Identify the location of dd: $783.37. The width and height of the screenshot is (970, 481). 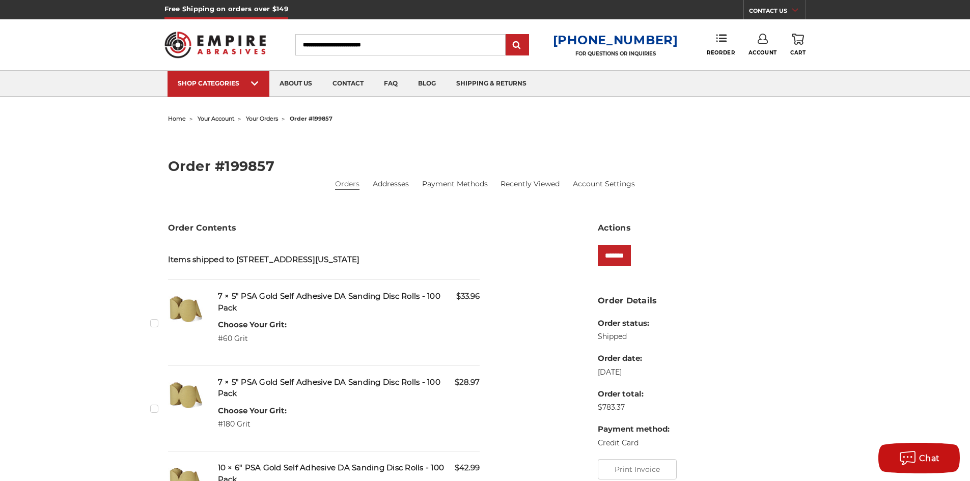
(633, 407).